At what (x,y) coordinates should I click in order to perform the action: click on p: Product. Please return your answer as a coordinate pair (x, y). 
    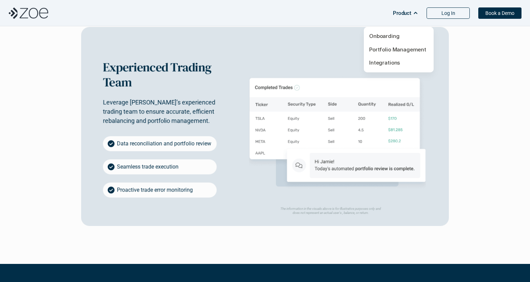
    Looking at the image, I should click on (402, 13).